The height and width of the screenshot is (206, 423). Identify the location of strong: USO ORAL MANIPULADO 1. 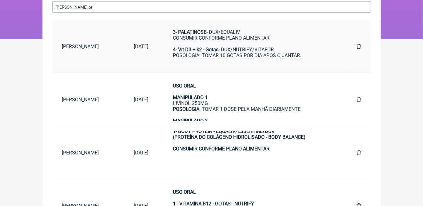
(190, 92).